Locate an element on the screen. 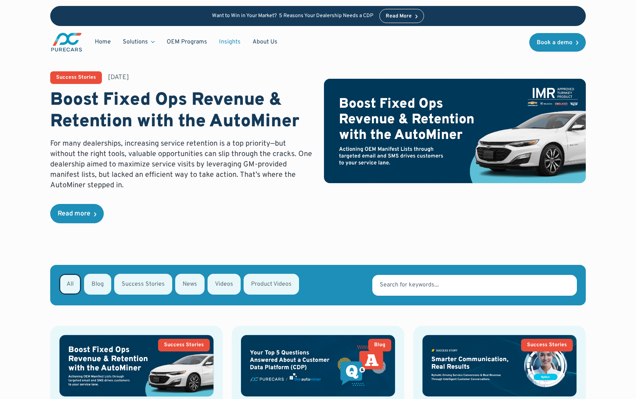 The image size is (636, 399). a: Home is located at coordinates (103, 42).